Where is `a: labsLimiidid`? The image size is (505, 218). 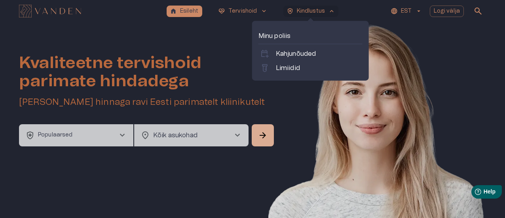
a: labsLimiidid is located at coordinates (310, 68).